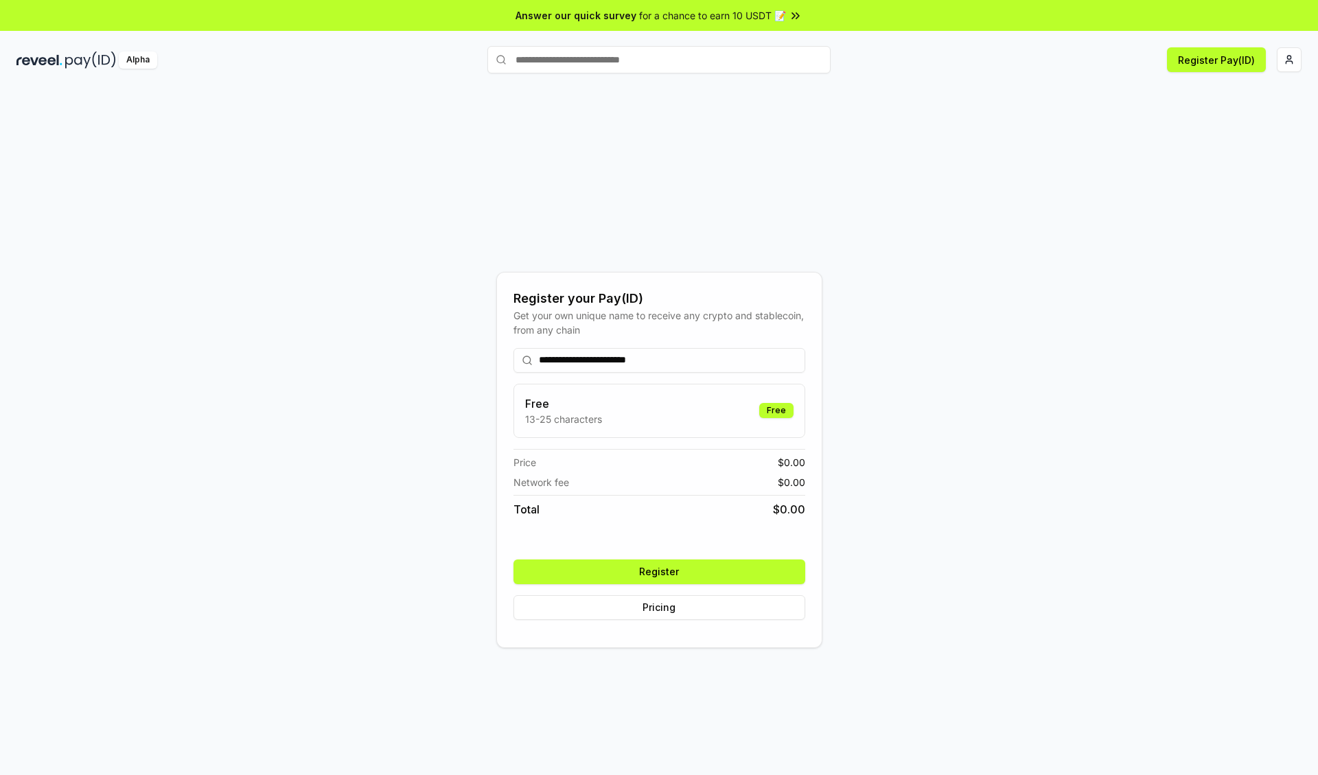 This screenshot has height=775, width=1318. Describe the element at coordinates (1217, 60) in the screenshot. I see `button: Register Pay(ID)` at that location.